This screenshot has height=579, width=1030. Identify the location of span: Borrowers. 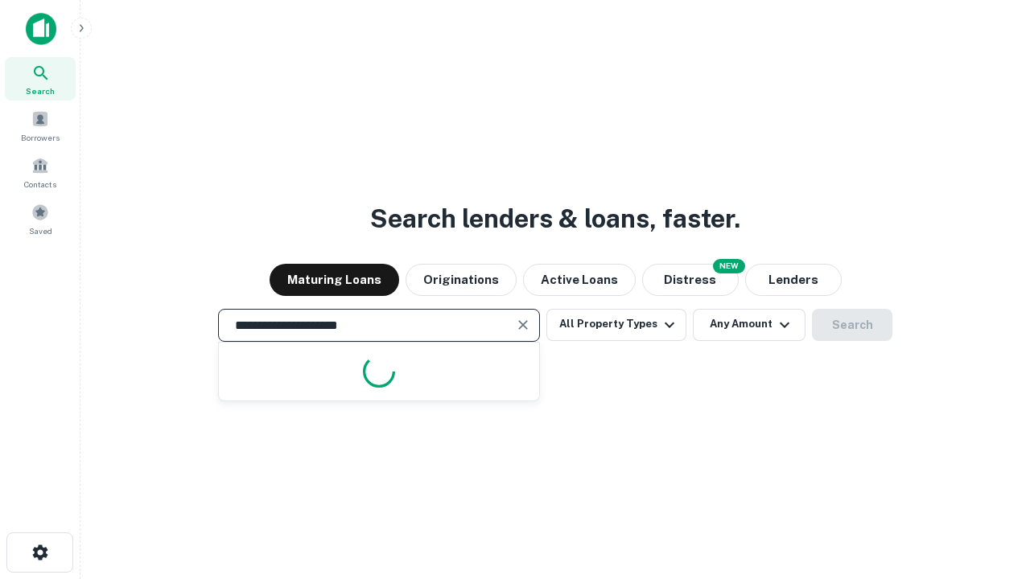
(40, 138).